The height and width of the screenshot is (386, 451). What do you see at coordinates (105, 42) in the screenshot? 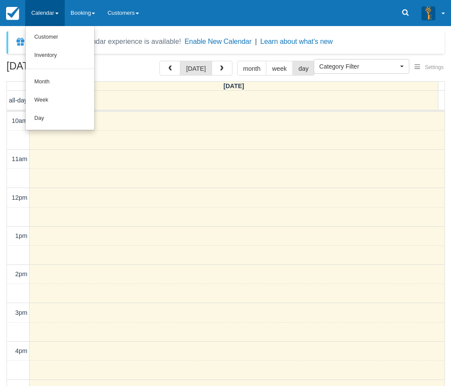
I see `div: A new Booking Calendar experience is available!` at bounding box center [105, 42].